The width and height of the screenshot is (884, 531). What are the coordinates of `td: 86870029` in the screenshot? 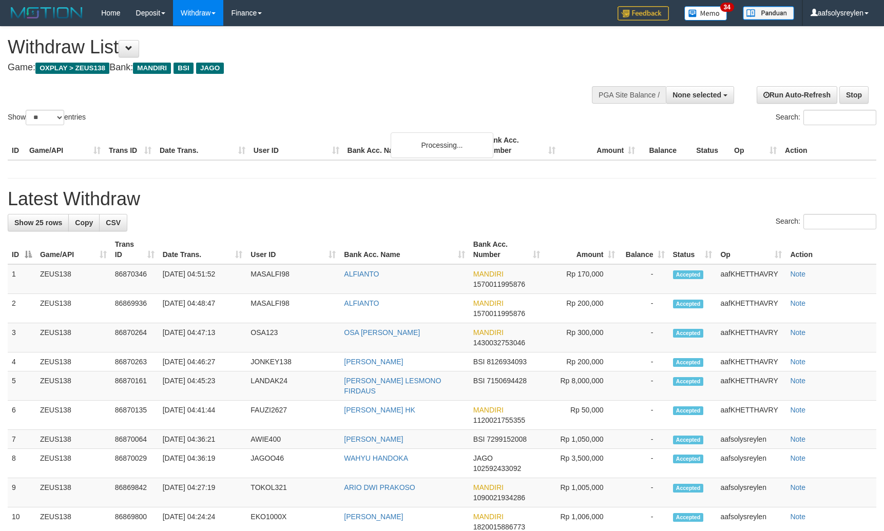 It's located at (134, 463).